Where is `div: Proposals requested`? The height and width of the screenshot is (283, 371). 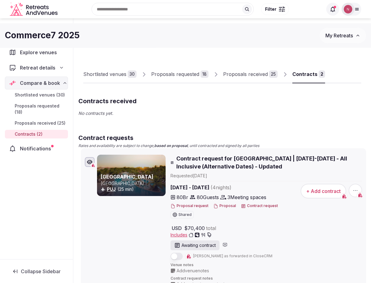
div: Proposals requested is located at coordinates (175, 74).